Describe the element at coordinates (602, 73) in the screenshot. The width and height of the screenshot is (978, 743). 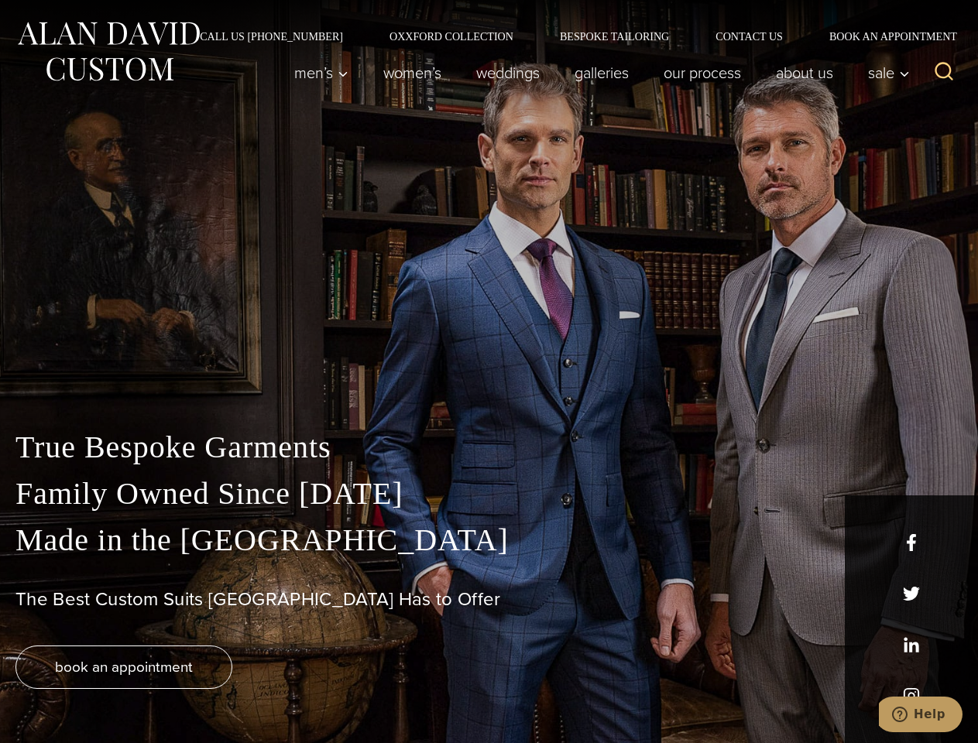
I see `a: Galleries` at that location.